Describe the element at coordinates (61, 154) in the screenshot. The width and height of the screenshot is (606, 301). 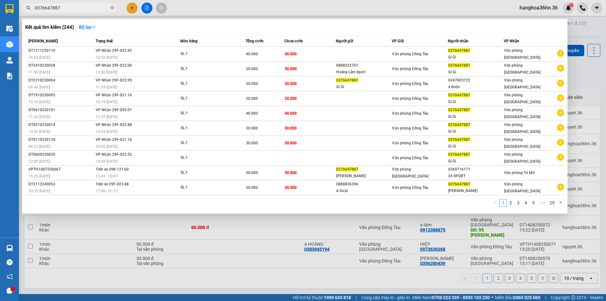
I see `div: DT0609230035` at that location.